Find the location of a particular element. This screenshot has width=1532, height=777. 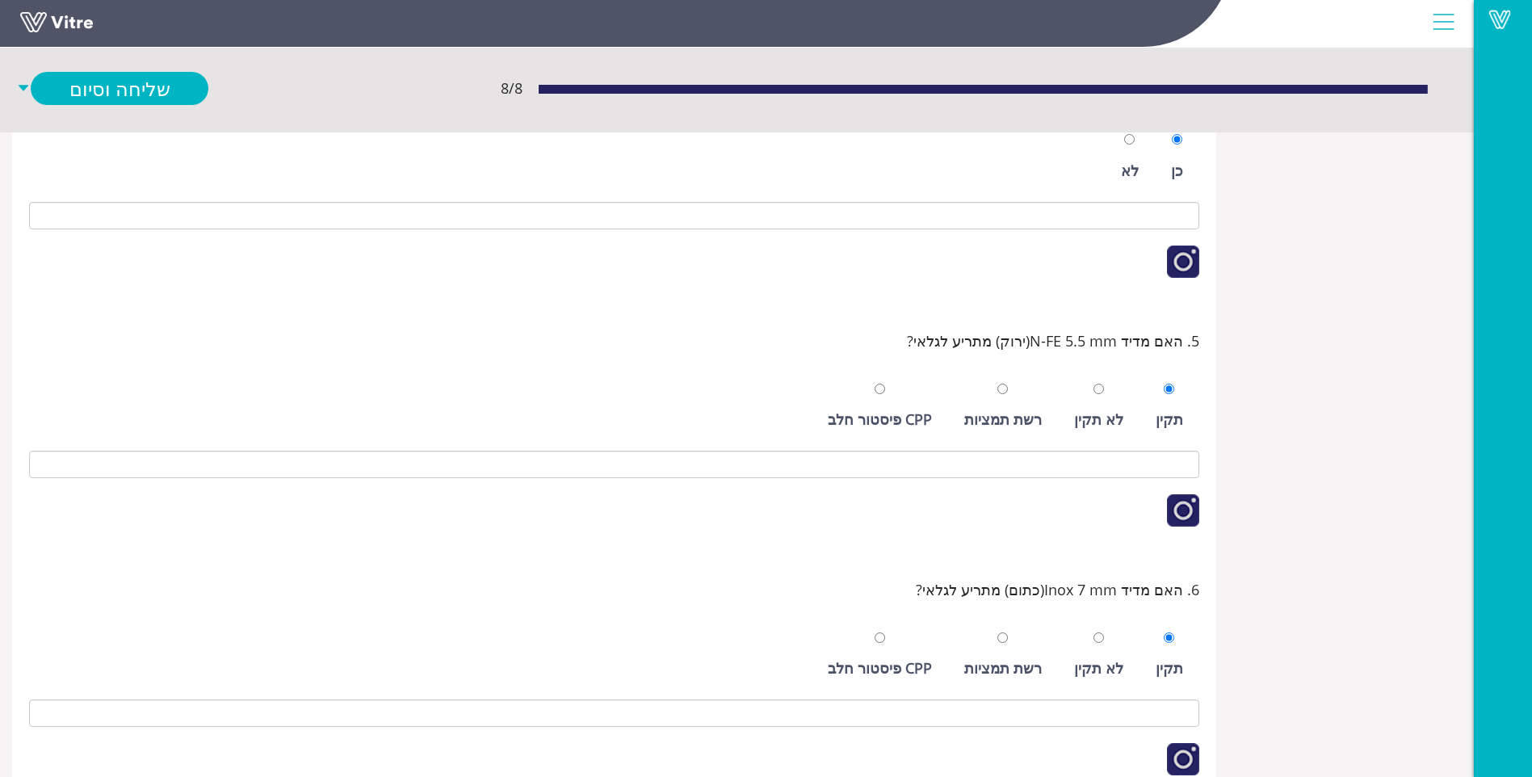

a: שליחה וסיום is located at coordinates (120, 88).